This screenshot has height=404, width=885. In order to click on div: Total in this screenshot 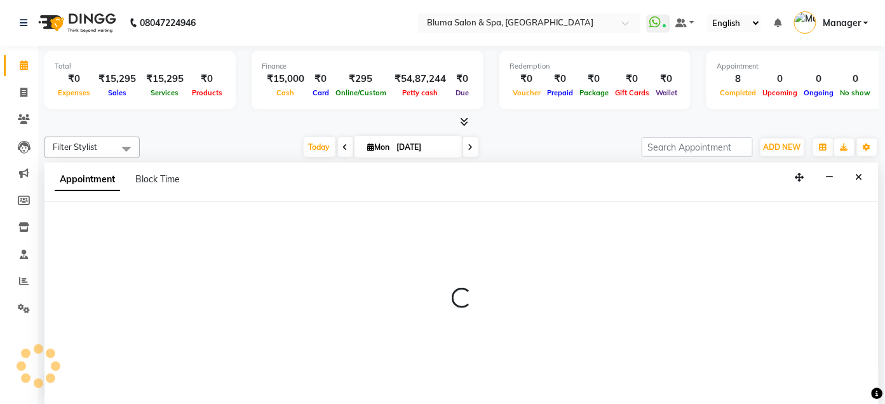, I will do `click(140, 66)`.